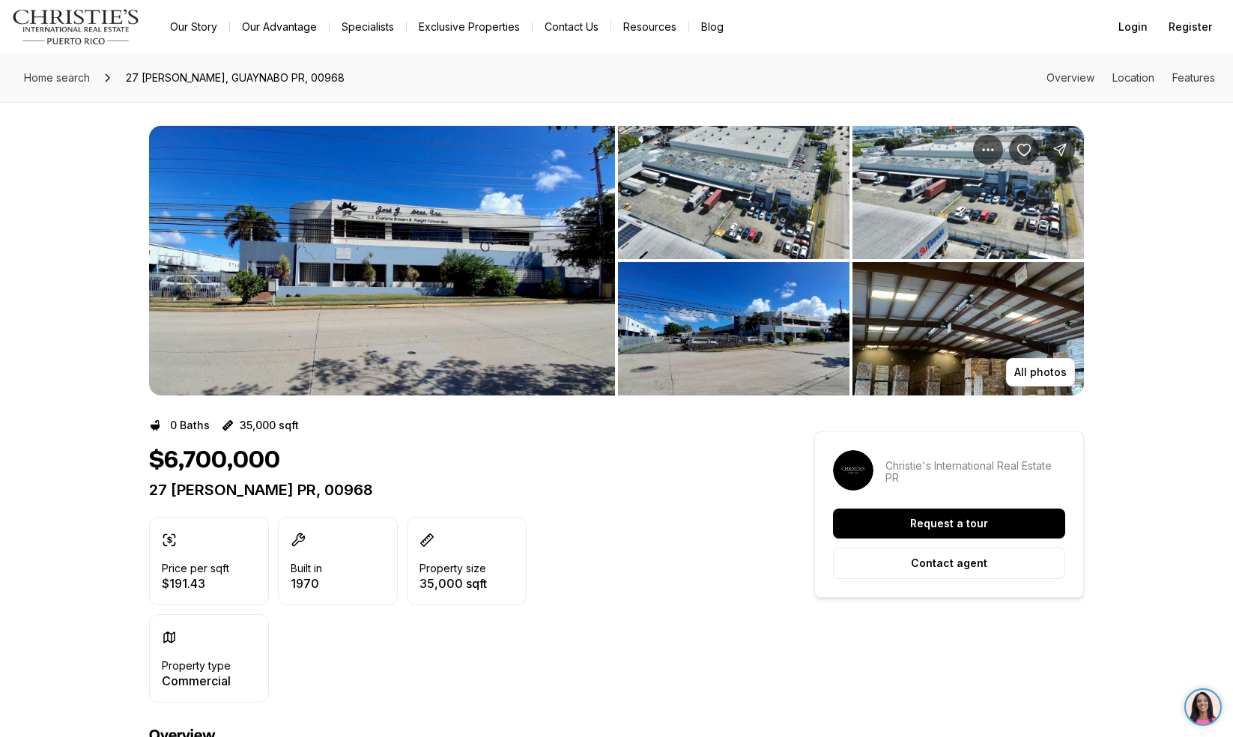  What do you see at coordinates (616, 261) in the screenshot?
I see `div: Listing Photos` at bounding box center [616, 261].